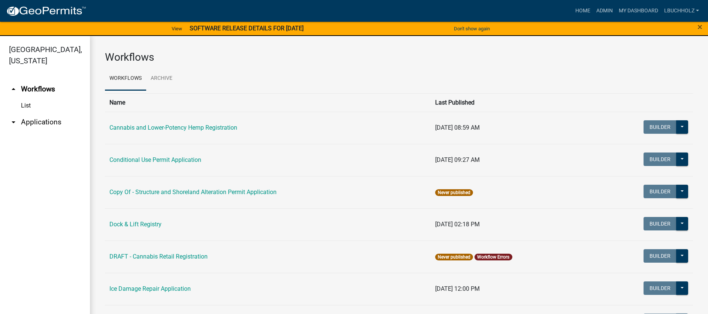 This screenshot has width=708, height=314. I want to click on button: Close, so click(699, 27).